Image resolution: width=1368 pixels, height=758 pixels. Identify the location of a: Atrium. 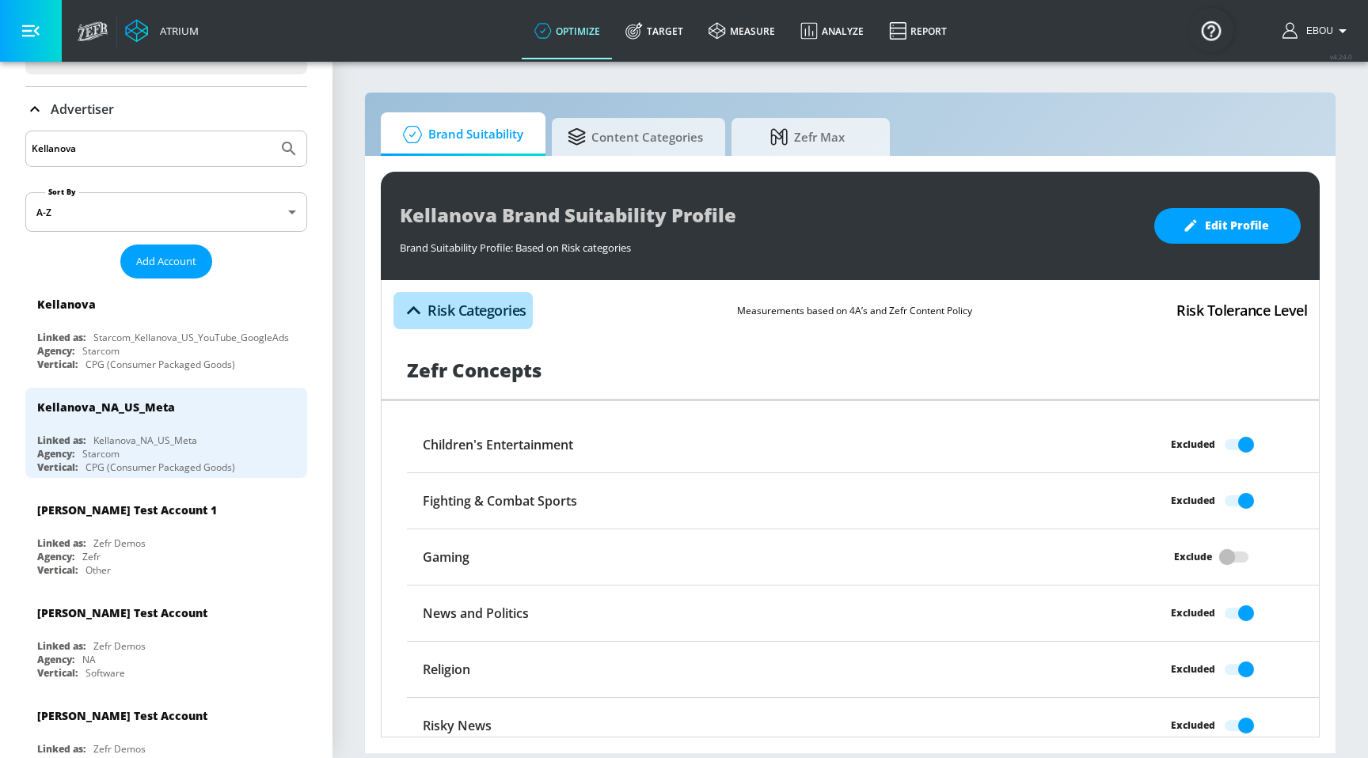
(161, 31).